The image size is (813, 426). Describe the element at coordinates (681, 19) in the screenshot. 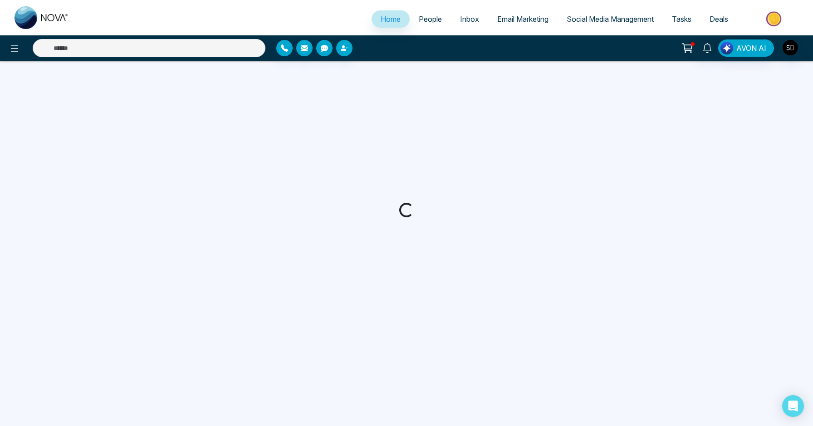

I see `span: Tasks` at that location.